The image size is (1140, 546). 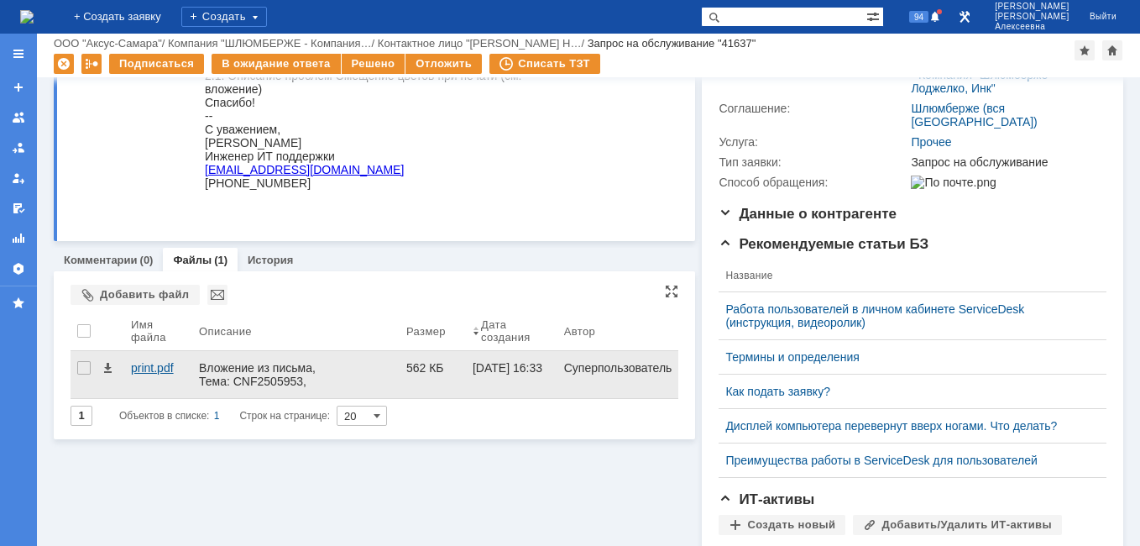 I want to click on a: Перейти в интерфейс администратора, so click(x=965, y=17).